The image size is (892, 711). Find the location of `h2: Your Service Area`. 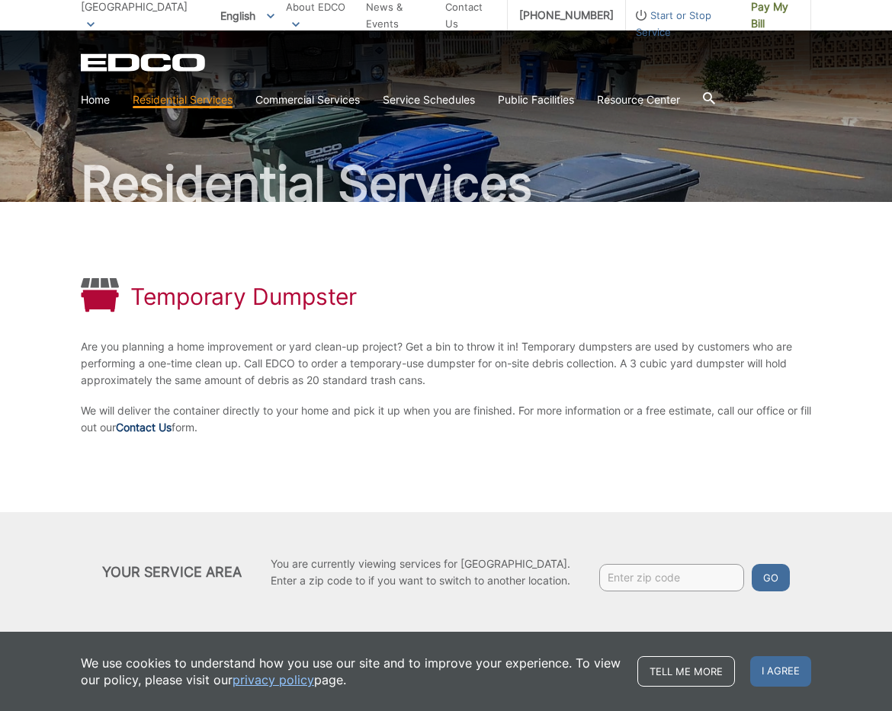

h2: Your Service Area is located at coordinates (172, 573).